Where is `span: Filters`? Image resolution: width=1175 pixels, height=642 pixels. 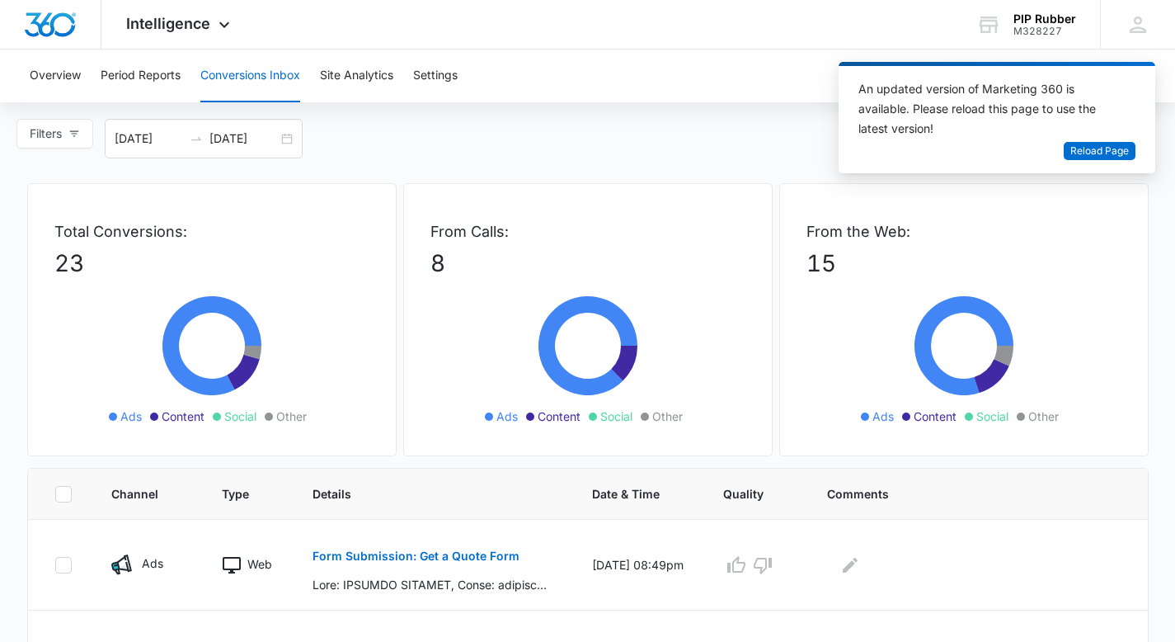
span: Filters is located at coordinates (45, 134).